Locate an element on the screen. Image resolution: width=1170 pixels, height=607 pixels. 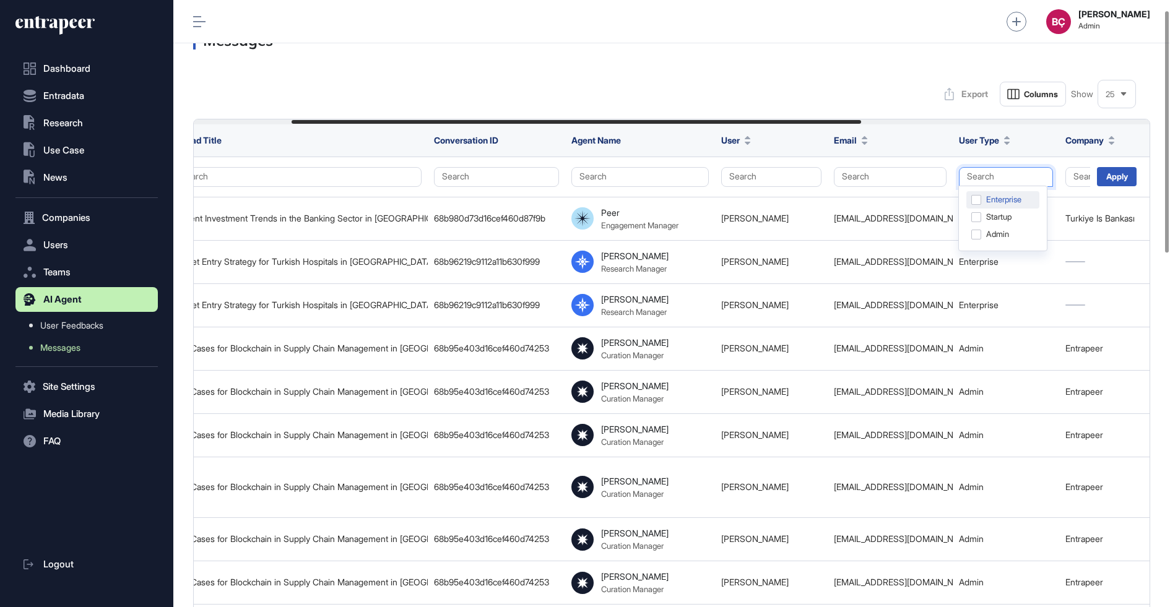
a: Turkiye Is Bankası is located at coordinates (1100, 218).